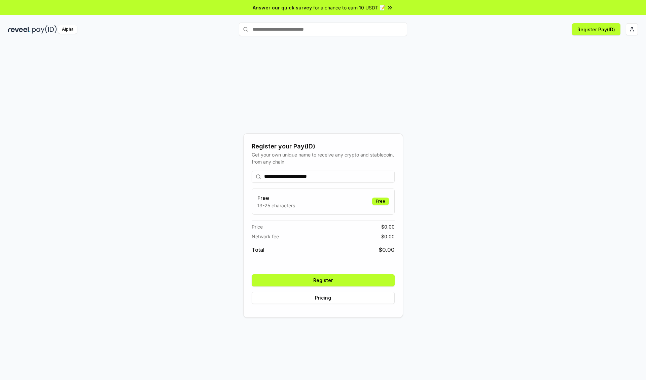 The height and width of the screenshot is (380, 646). What do you see at coordinates (44, 29) in the screenshot?
I see `img: pay_id` at bounding box center [44, 29].